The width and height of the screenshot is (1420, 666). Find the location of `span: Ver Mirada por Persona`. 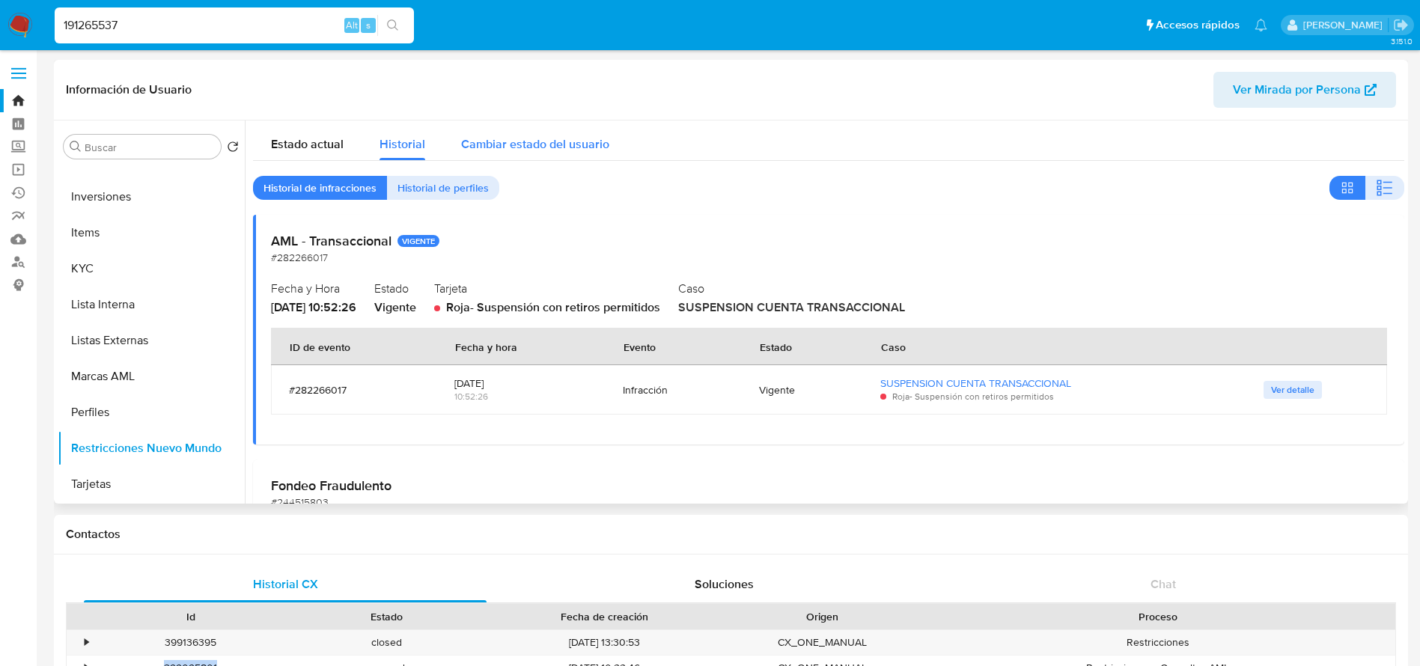

span: Ver Mirada por Persona is located at coordinates (1297, 90).